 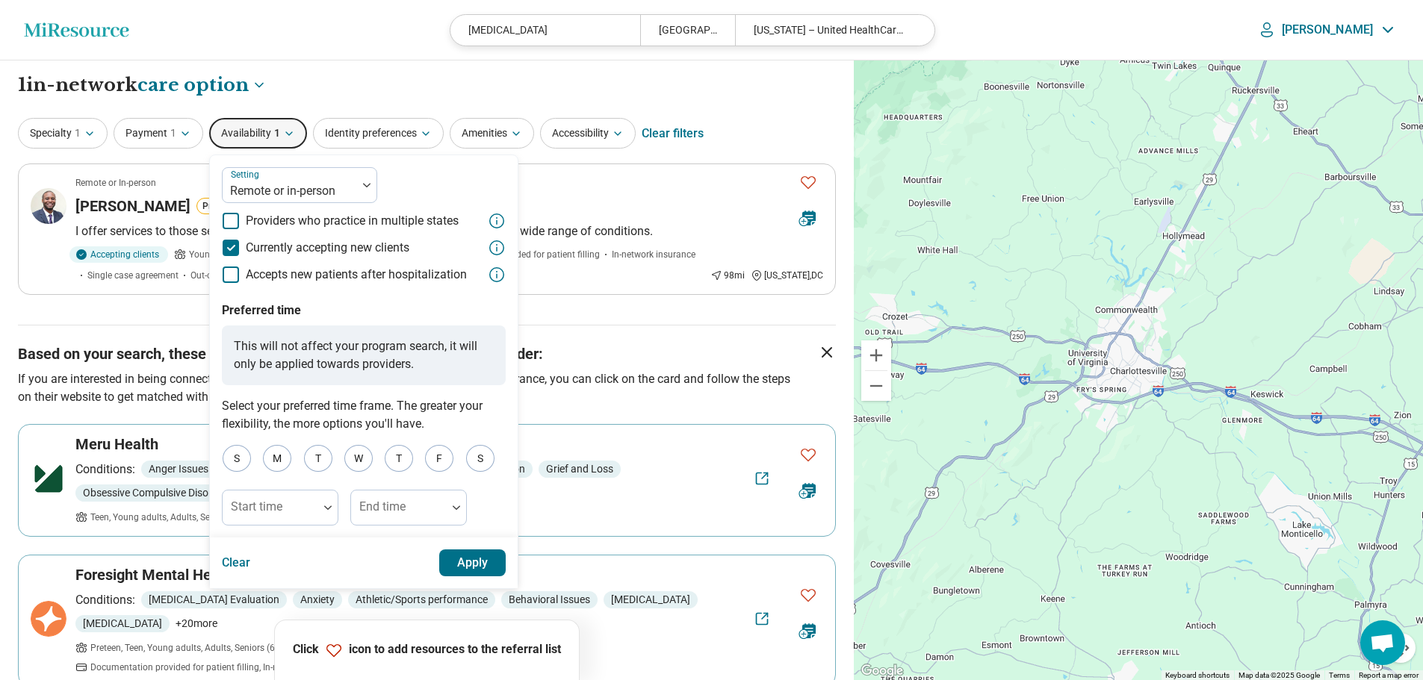 I want to click on p: This will not affect your program search, it will only be applied towards providers., so click(x=364, y=355).